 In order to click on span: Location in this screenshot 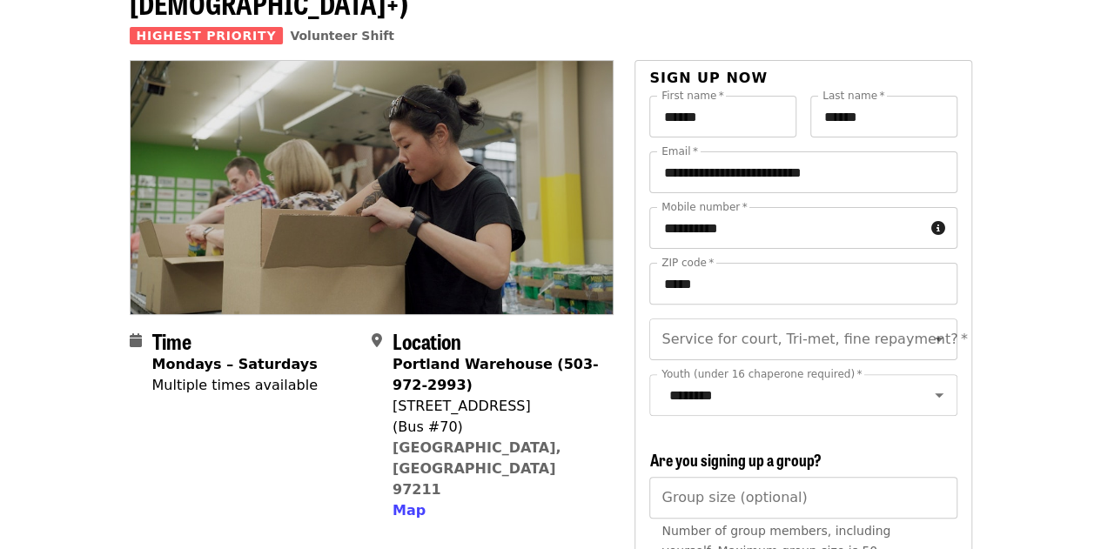, I will do `click(426, 340)`.